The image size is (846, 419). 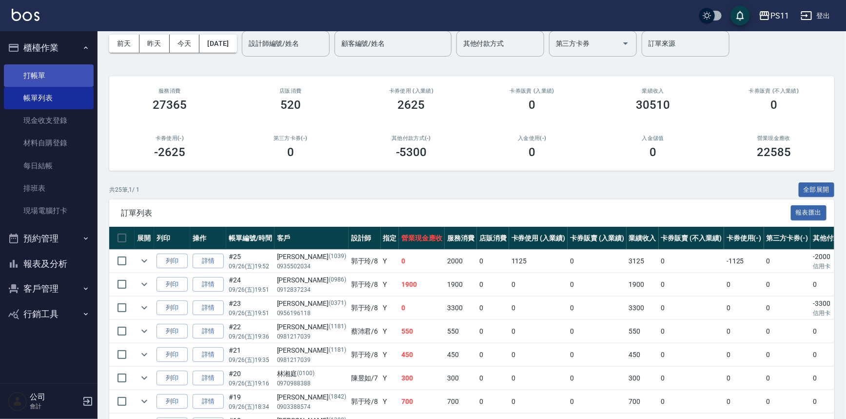 I want to click on th: 帳單編號/時間, so click(x=250, y=238).